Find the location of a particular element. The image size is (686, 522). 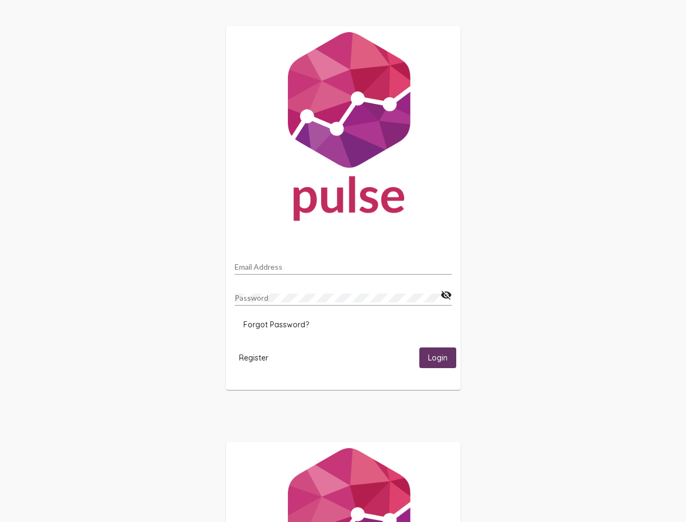

mat-icon: visibility_off is located at coordinates (446, 295).